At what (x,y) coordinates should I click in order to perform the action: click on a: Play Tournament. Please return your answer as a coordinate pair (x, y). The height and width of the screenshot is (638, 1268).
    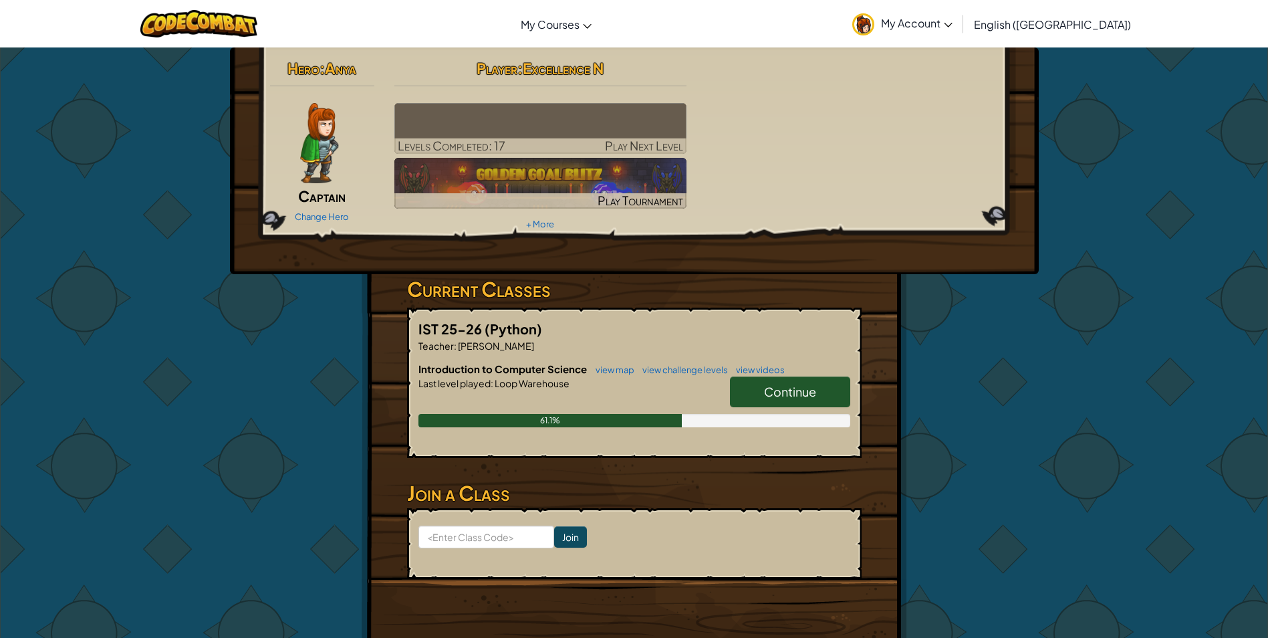
    Looking at the image, I should click on (540, 183).